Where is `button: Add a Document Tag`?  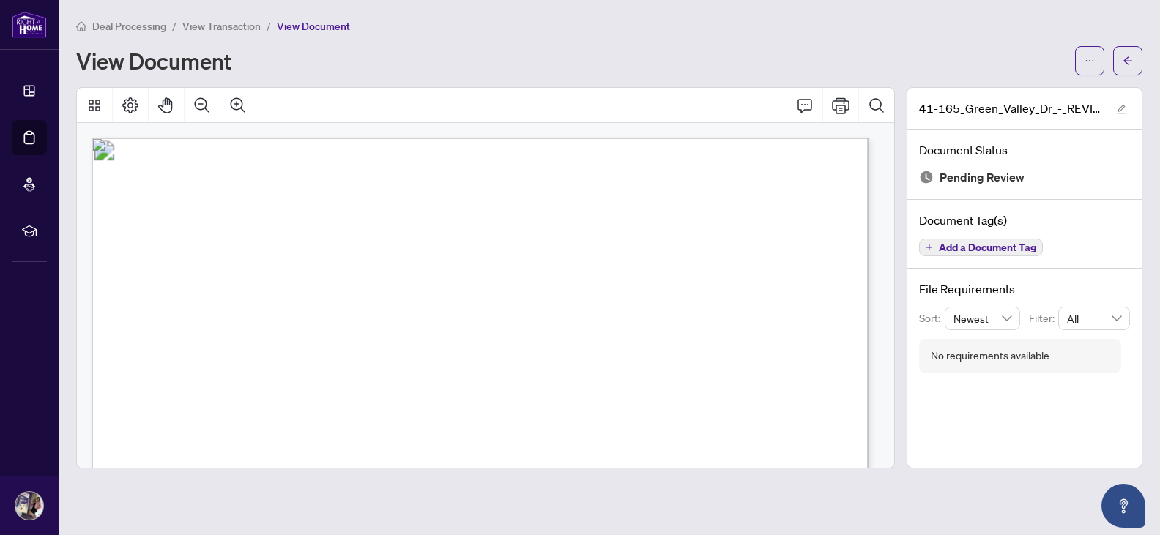 button: Add a Document Tag is located at coordinates (980, 247).